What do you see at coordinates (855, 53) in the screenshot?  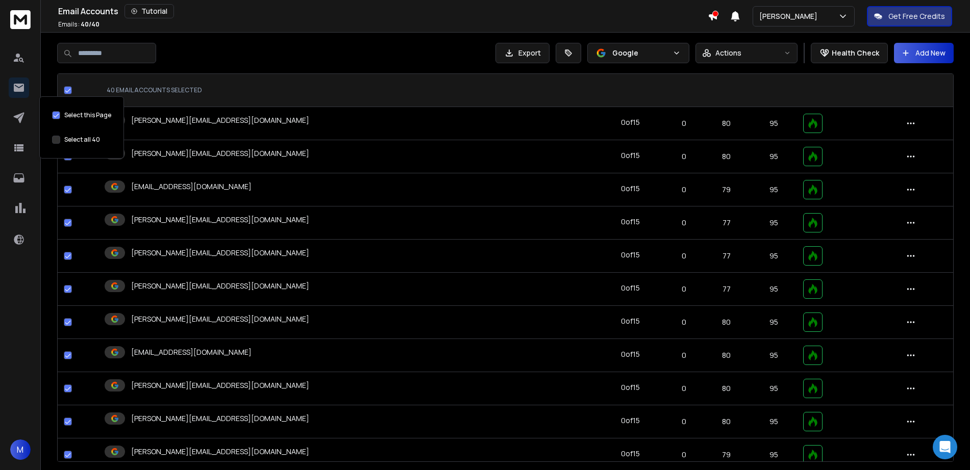 I see `p: Health Check` at bounding box center [855, 53].